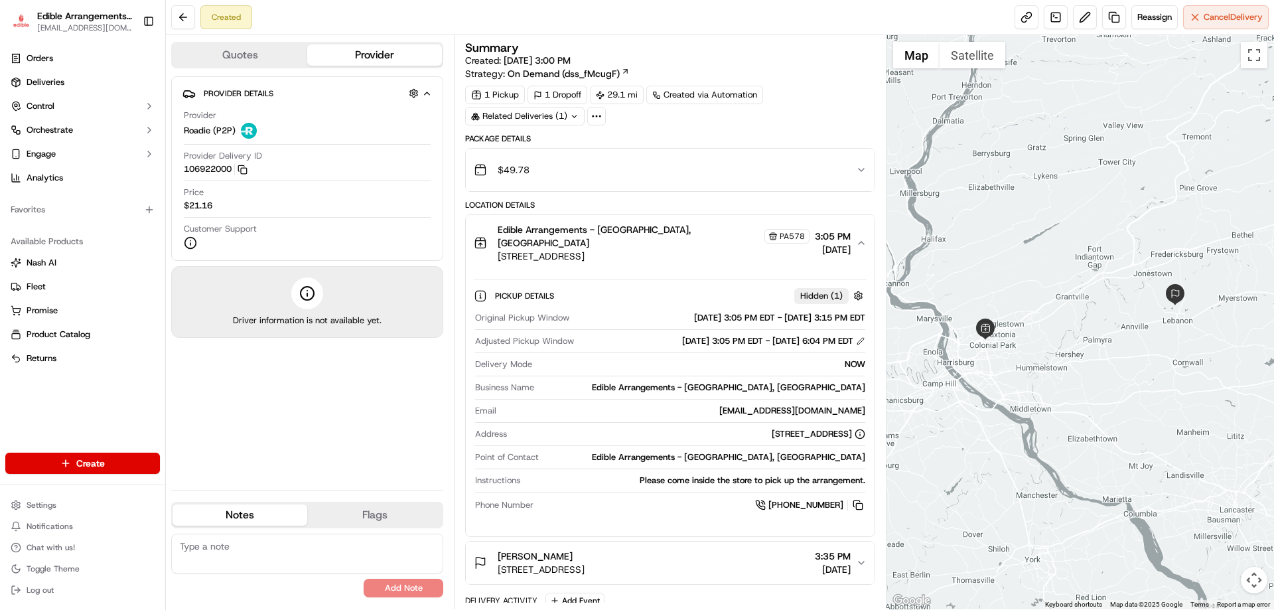 Image resolution: width=1274 pixels, height=610 pixels. What do you see at coordinates (833, 236) in the screenshot?
I see `span: 3:05 PM` at bounding box center [833, 236].